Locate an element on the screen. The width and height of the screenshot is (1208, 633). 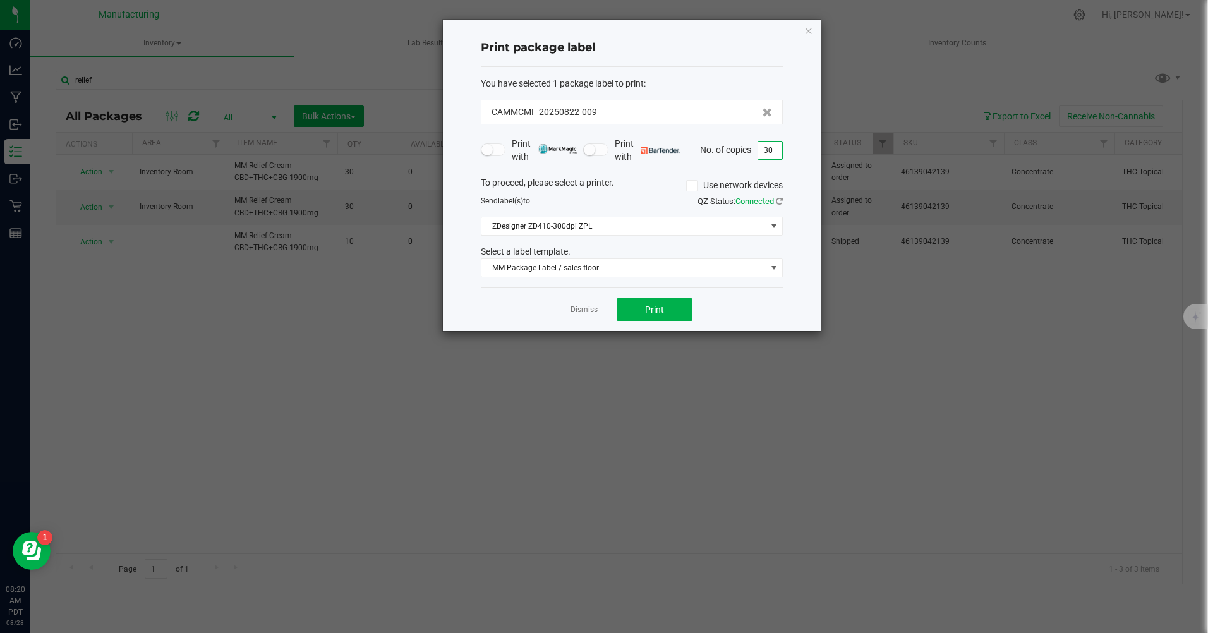
img: bartender.png is located at coordinates (660, 150).